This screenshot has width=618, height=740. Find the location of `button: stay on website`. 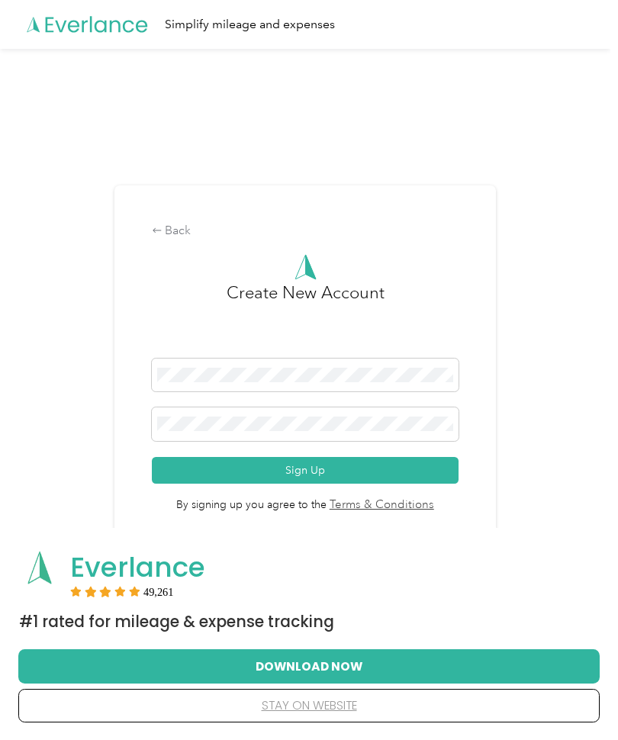

button: stay on website is located at coordinates (309, 705).